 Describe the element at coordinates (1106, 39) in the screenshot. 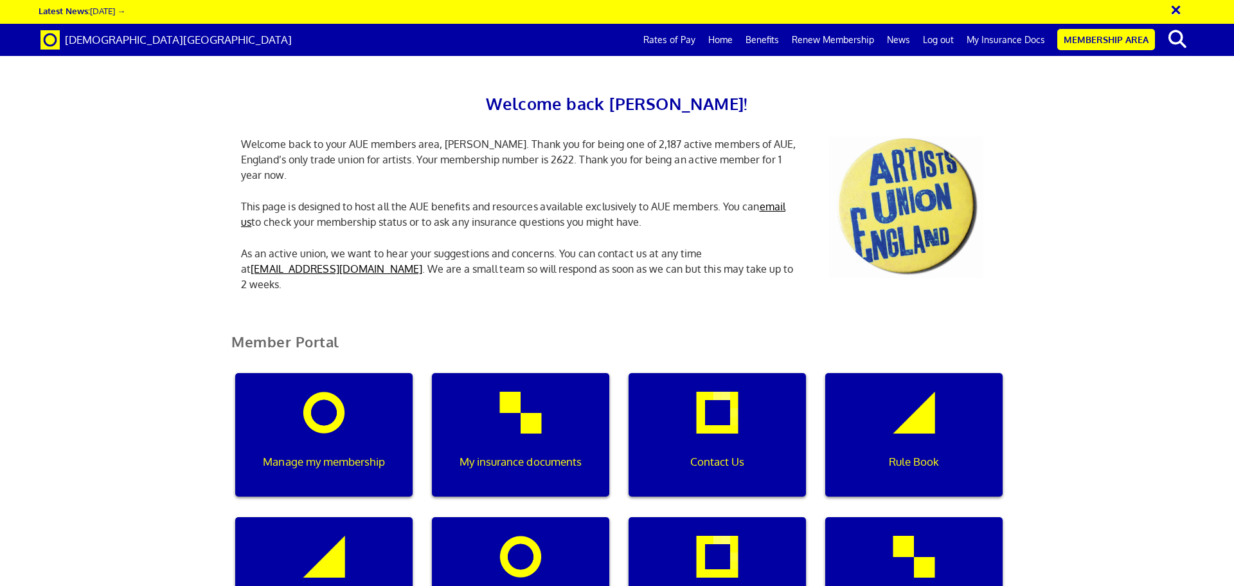

I see `a: Membership Area` at that location.